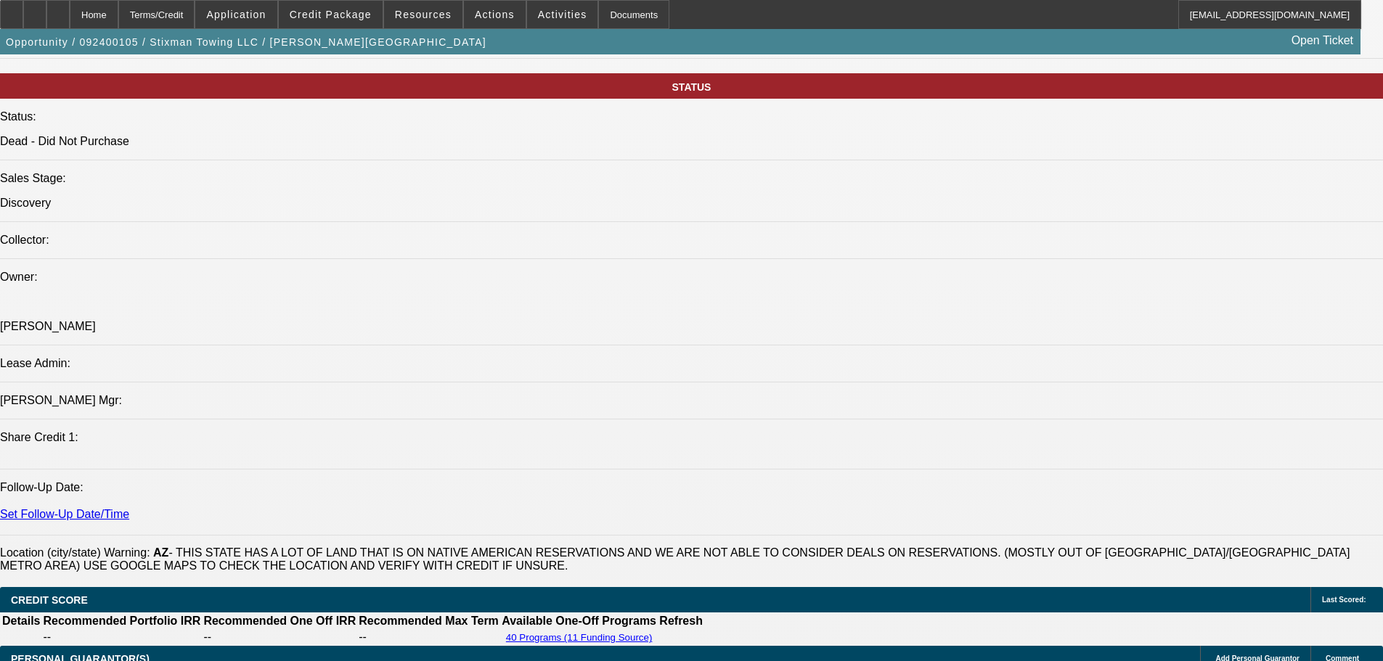 The width and height of the screenshot is (1383, 661). Describe the element at coordinates (121, 621) in the screenshot. I see `th: Recommended Portfolio IRR` at that location.